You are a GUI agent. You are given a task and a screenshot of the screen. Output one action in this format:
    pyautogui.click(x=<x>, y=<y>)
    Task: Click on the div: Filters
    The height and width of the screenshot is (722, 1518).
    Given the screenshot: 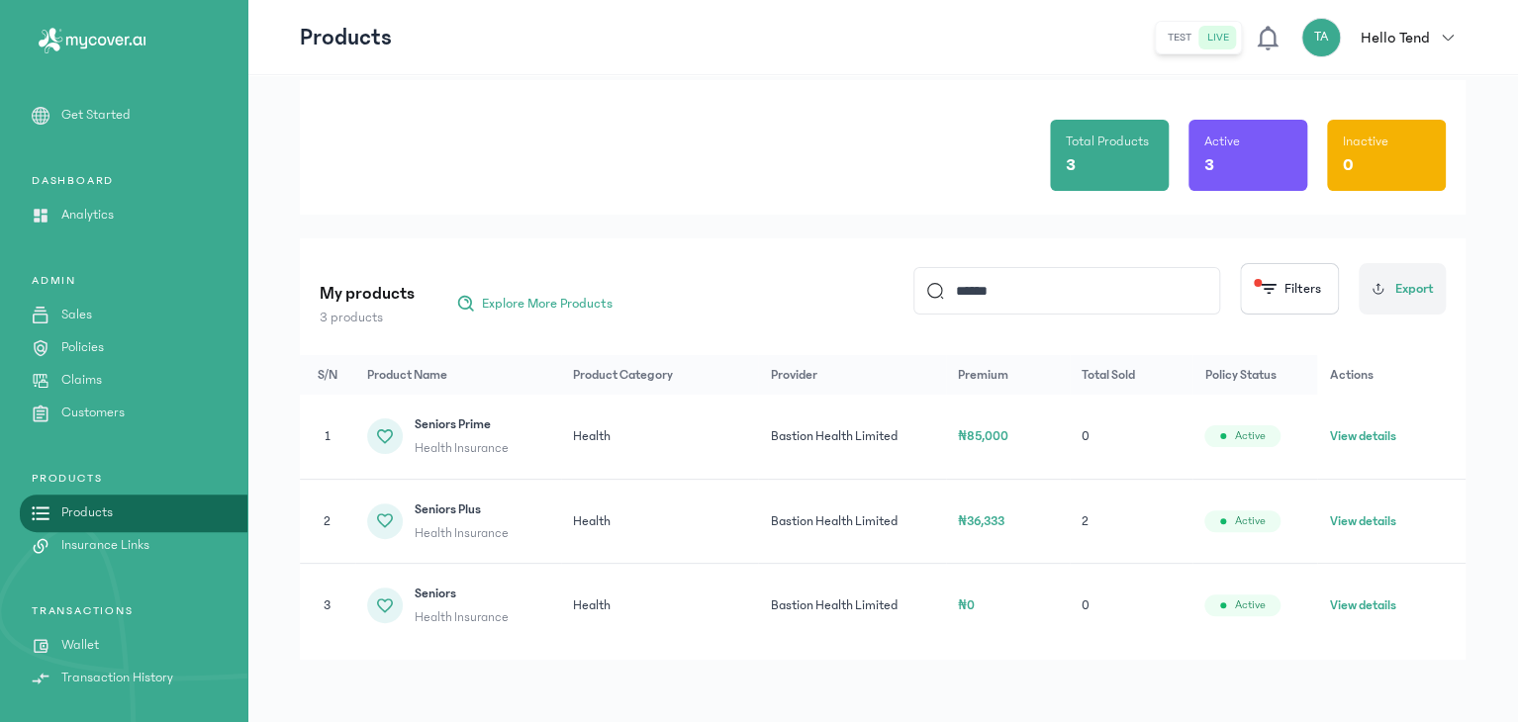 What is the action you would take?
    pyautogui.click(x=1289, y=289)
    